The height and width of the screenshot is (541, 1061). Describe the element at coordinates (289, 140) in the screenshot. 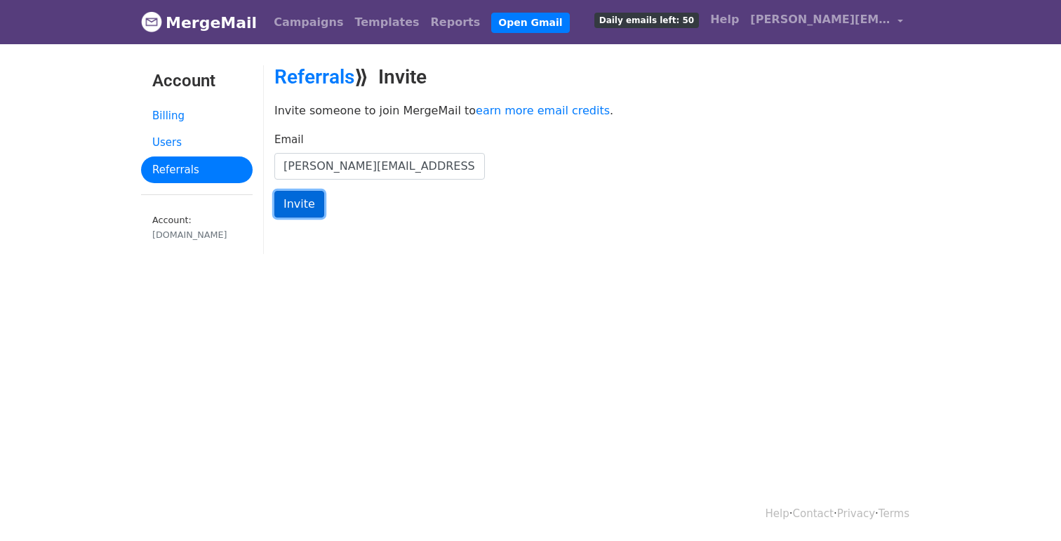

I see `label: Email` at that location.